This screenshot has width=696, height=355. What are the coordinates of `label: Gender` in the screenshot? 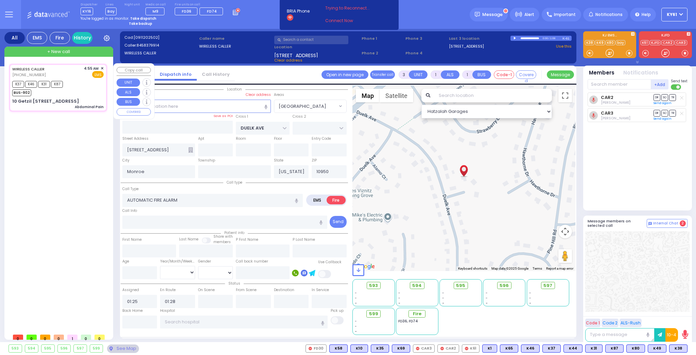 It's located at (205, 261).